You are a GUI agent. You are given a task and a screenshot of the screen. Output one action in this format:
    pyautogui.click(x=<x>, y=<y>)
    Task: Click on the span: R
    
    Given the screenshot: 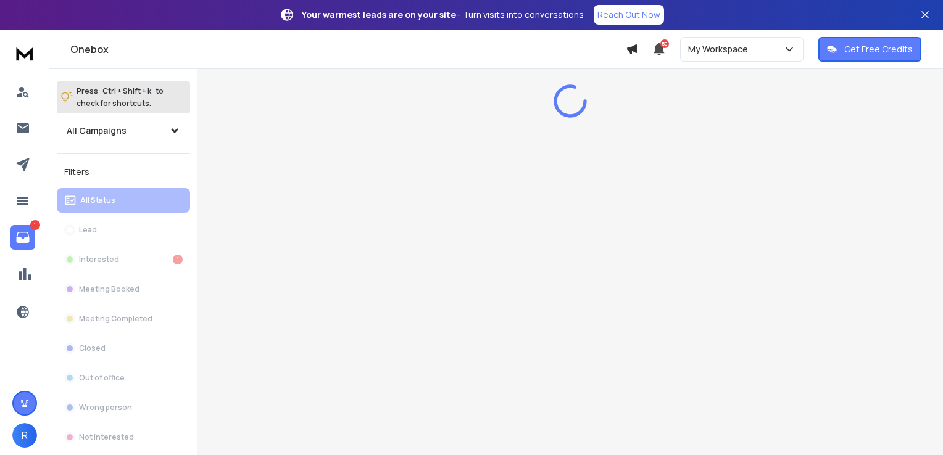 What is the action you would take?
    pyautogui.click(x=25, y=436)
    